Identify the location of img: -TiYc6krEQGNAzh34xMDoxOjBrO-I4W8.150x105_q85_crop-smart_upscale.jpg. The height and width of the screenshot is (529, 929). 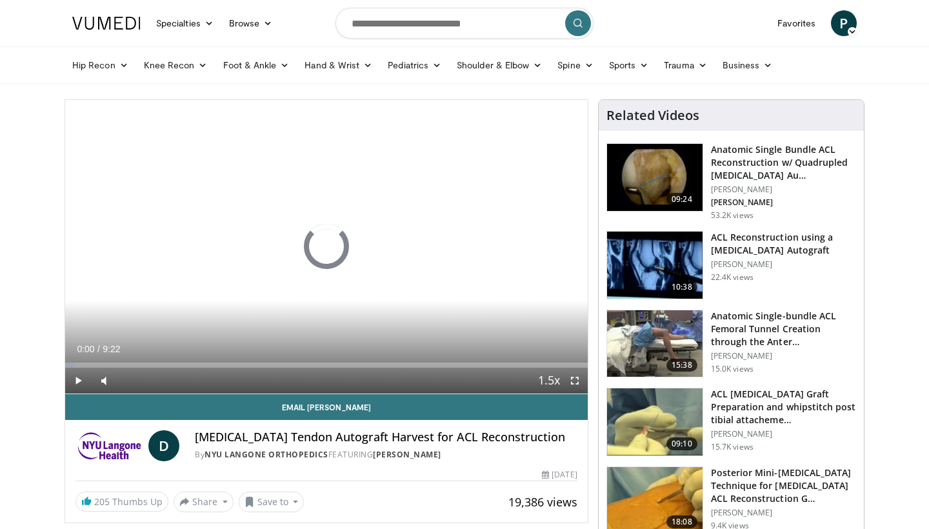
(655, 422).